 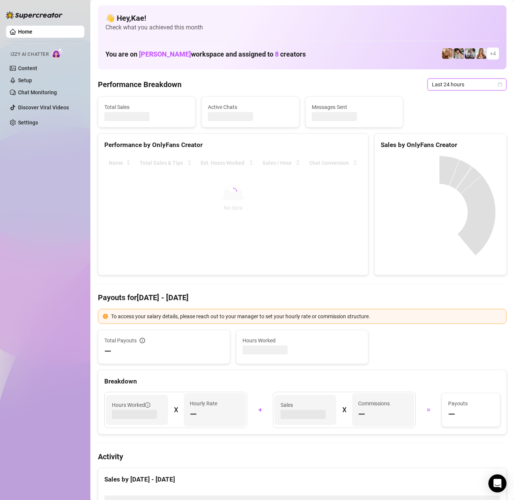 I want to click on a: Home, so click(x=25, y=32).